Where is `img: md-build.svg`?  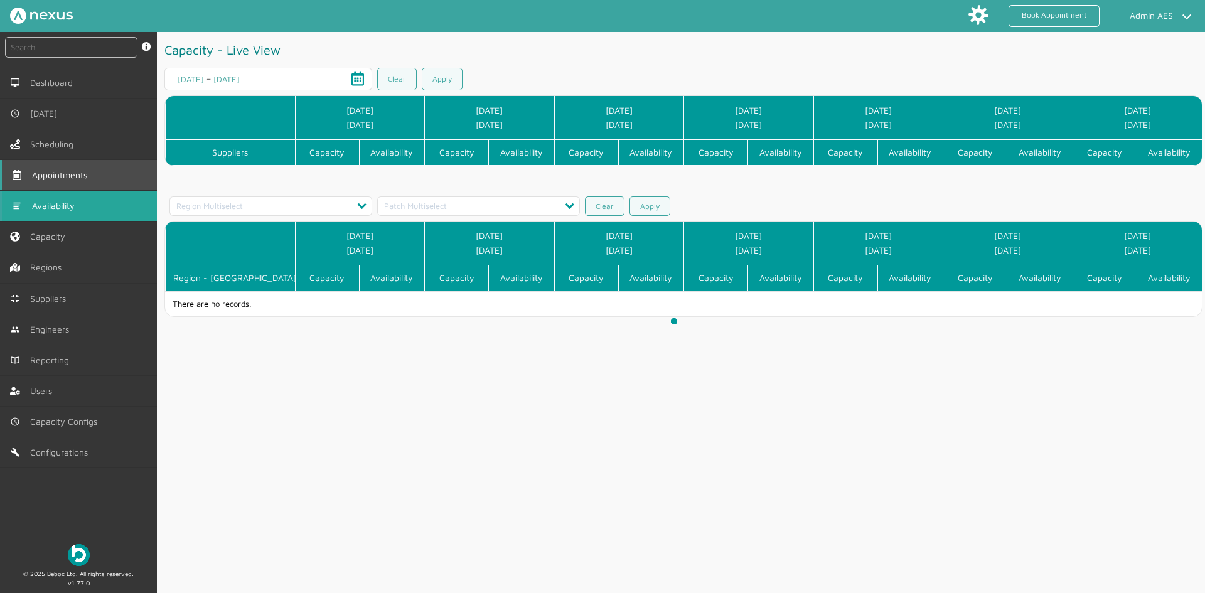 img: md-build.svg is located at coordinates (15, 452).